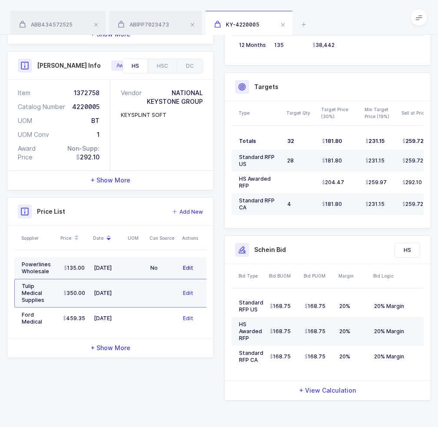 The width and height of the screenshot is (438, 427). I want to click on span: + View Calculation, so click(328, 391).